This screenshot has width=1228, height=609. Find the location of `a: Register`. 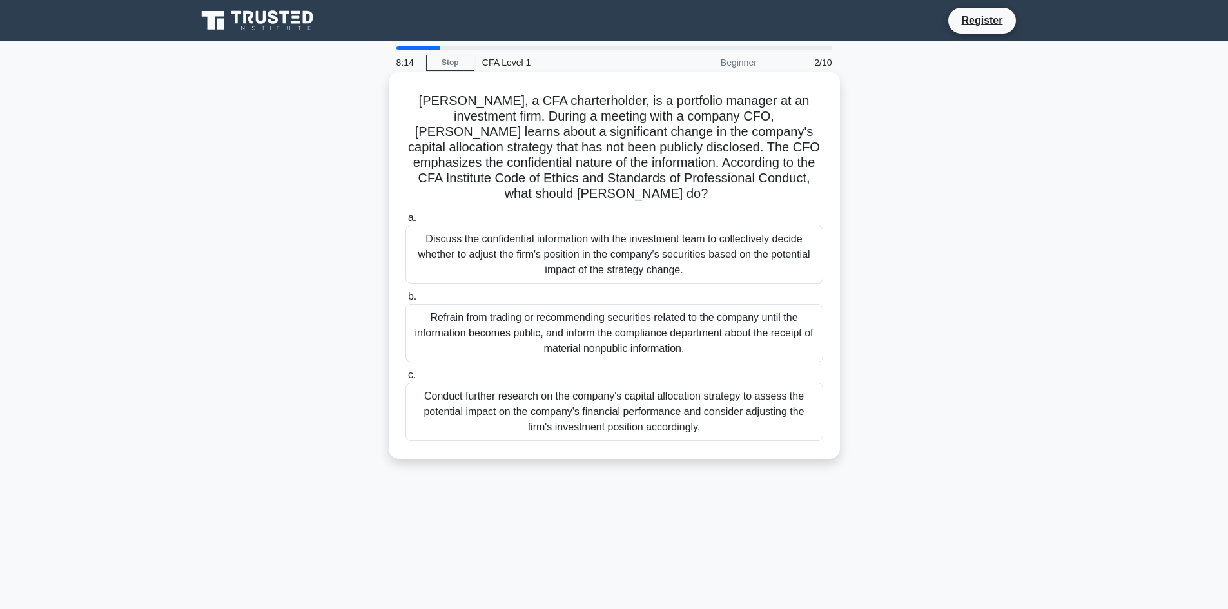

a: Register is located at coordinates (982, 20).